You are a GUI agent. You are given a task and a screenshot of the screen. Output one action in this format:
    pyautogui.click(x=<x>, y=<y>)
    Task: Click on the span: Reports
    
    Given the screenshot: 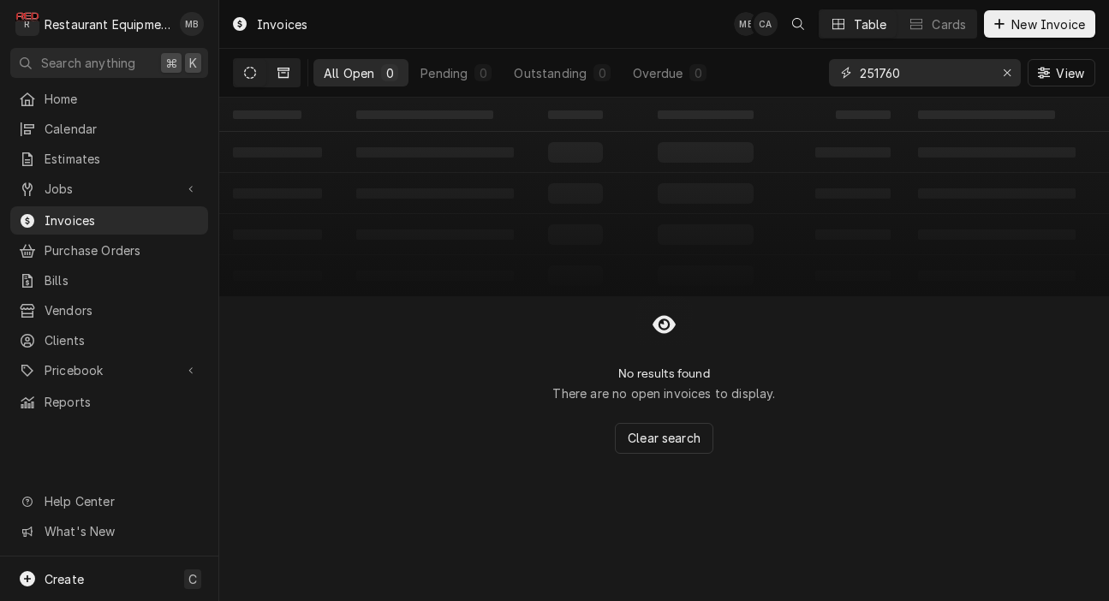 What is the action you would take?
    pyautogui.click(x=122, y=402)
    